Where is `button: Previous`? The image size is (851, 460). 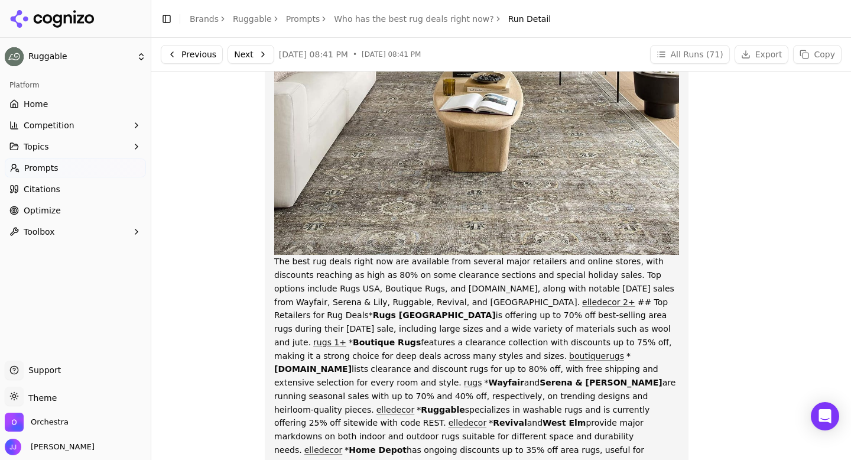 button: Previous is located at coordinates (192, 54).